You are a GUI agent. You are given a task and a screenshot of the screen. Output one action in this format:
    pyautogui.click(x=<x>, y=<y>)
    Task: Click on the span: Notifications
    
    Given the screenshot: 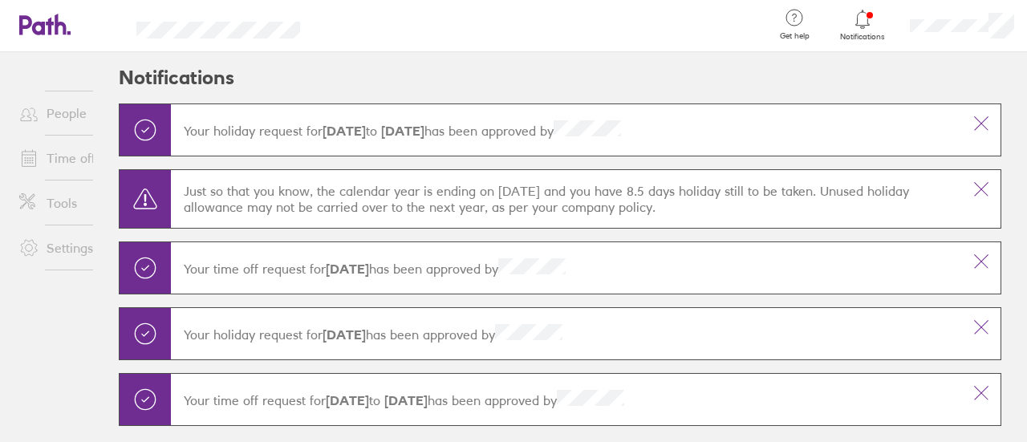 What is the action you would take?
    pyautogui.click(x=863, y=37)
    